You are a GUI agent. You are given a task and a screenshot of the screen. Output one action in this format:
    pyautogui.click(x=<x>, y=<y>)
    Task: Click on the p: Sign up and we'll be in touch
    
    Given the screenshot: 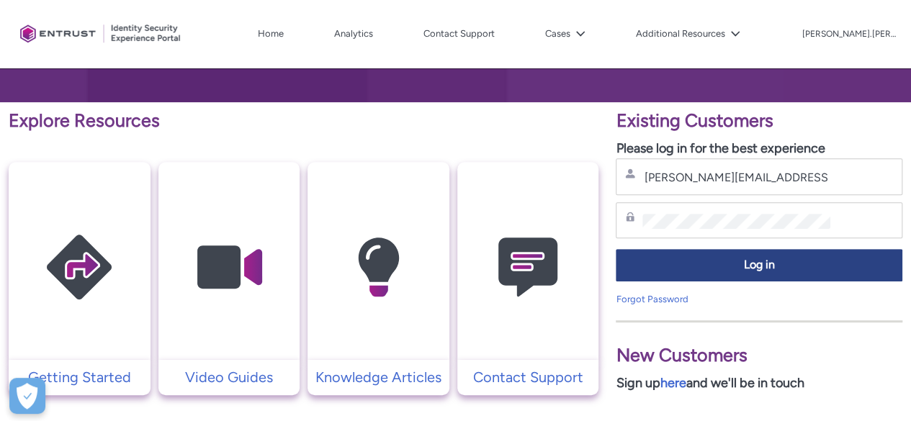 What is the action you would take?
    pyautogui.click(x=759, y=383)
    